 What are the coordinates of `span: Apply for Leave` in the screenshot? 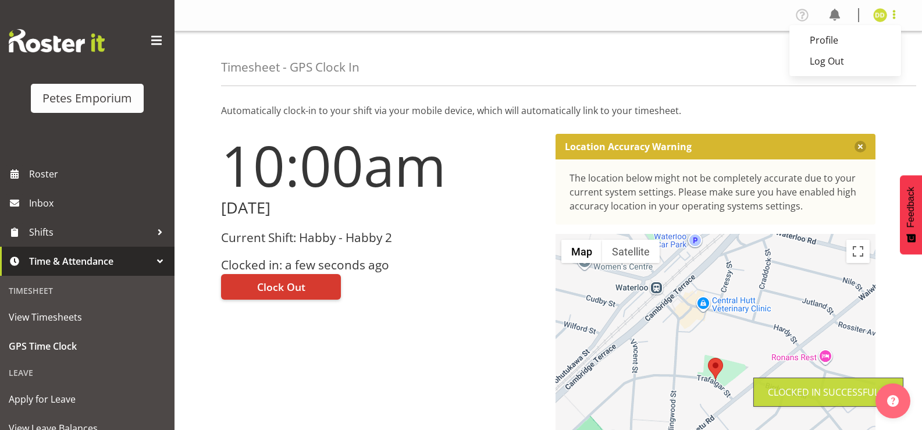 It's located at (87, 399).